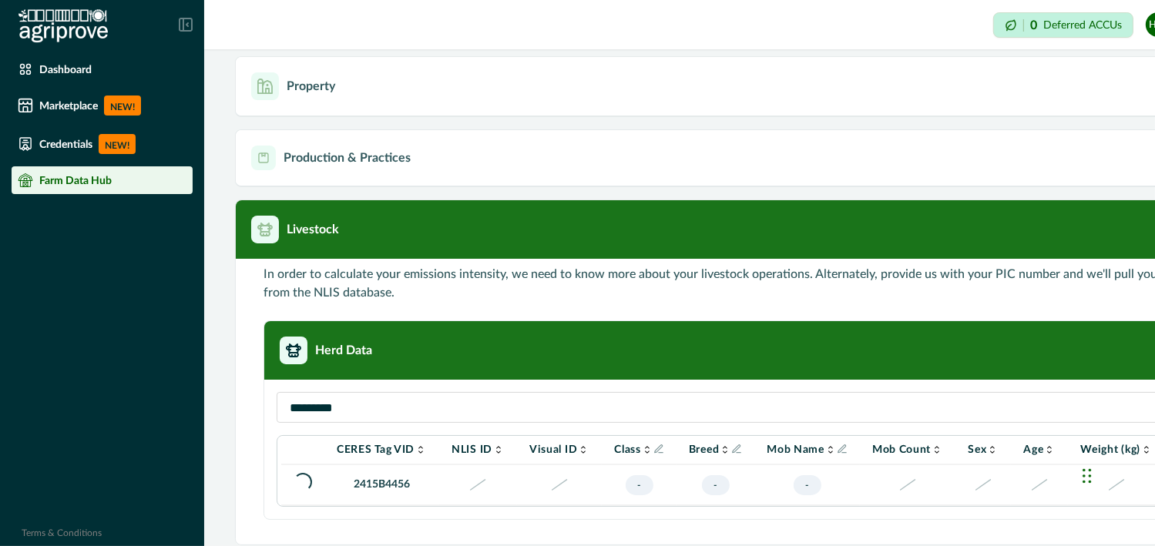  What do you see at coordinates (553, 450) in the screenshot?
I see `p: Visual ID` at bounding box center [553, 450].